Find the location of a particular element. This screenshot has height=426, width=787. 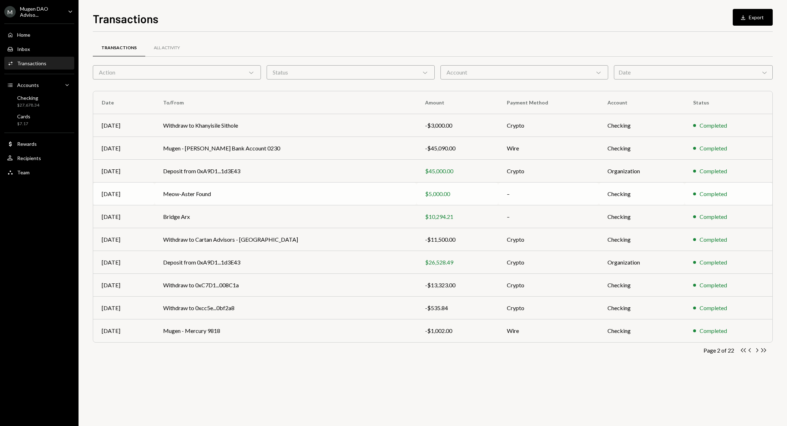

td: Bridge Arx is located at coordinates (285, 217).